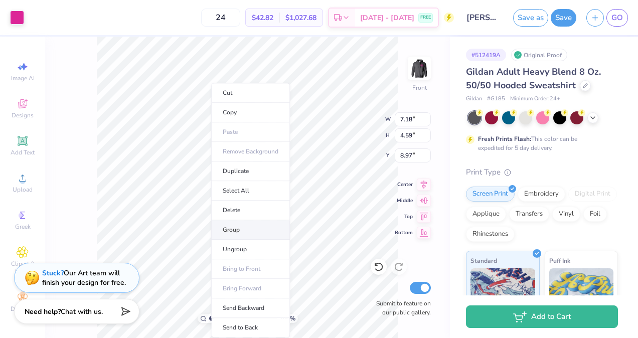  Describe the element at coordinates (535, 99) in the screenshot. I see `span: Minimum Order: 24 +` at that location.